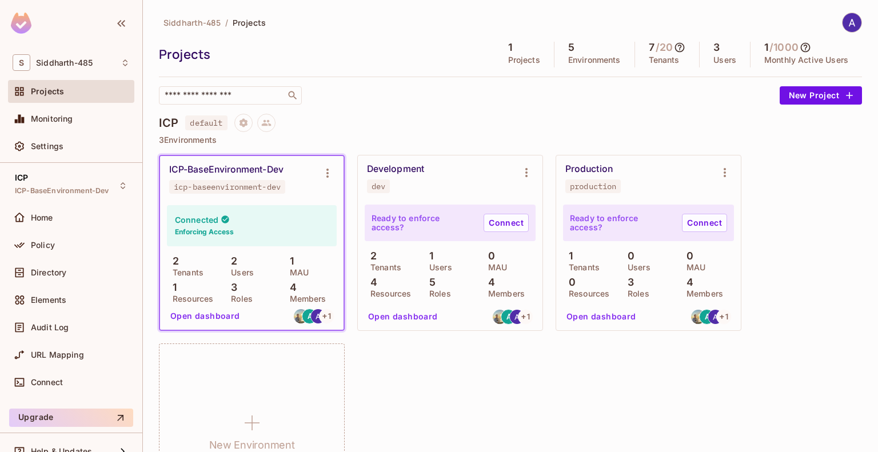 The width and height of the screenshot is (878, 452). I want to click on h5: 7, so click(652, 47).